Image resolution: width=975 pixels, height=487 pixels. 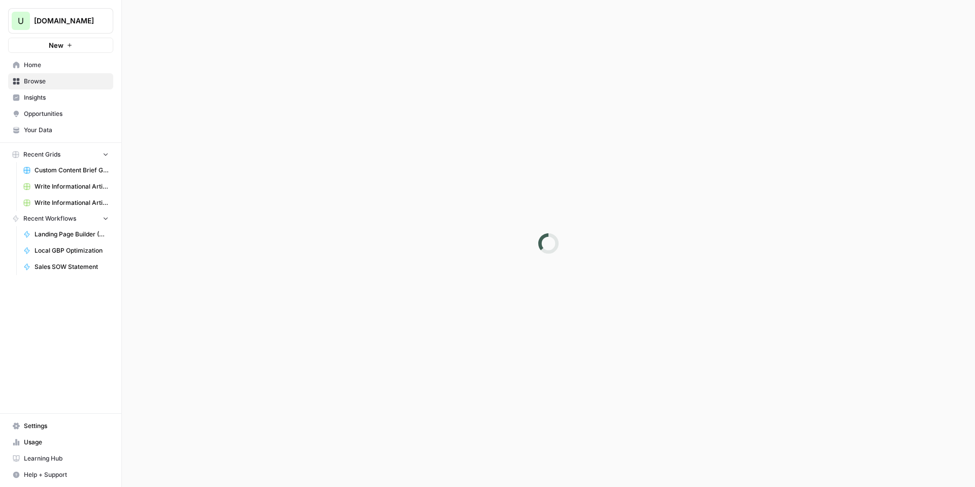 I want to click on span: Your Data, so click(x=66, y=130).